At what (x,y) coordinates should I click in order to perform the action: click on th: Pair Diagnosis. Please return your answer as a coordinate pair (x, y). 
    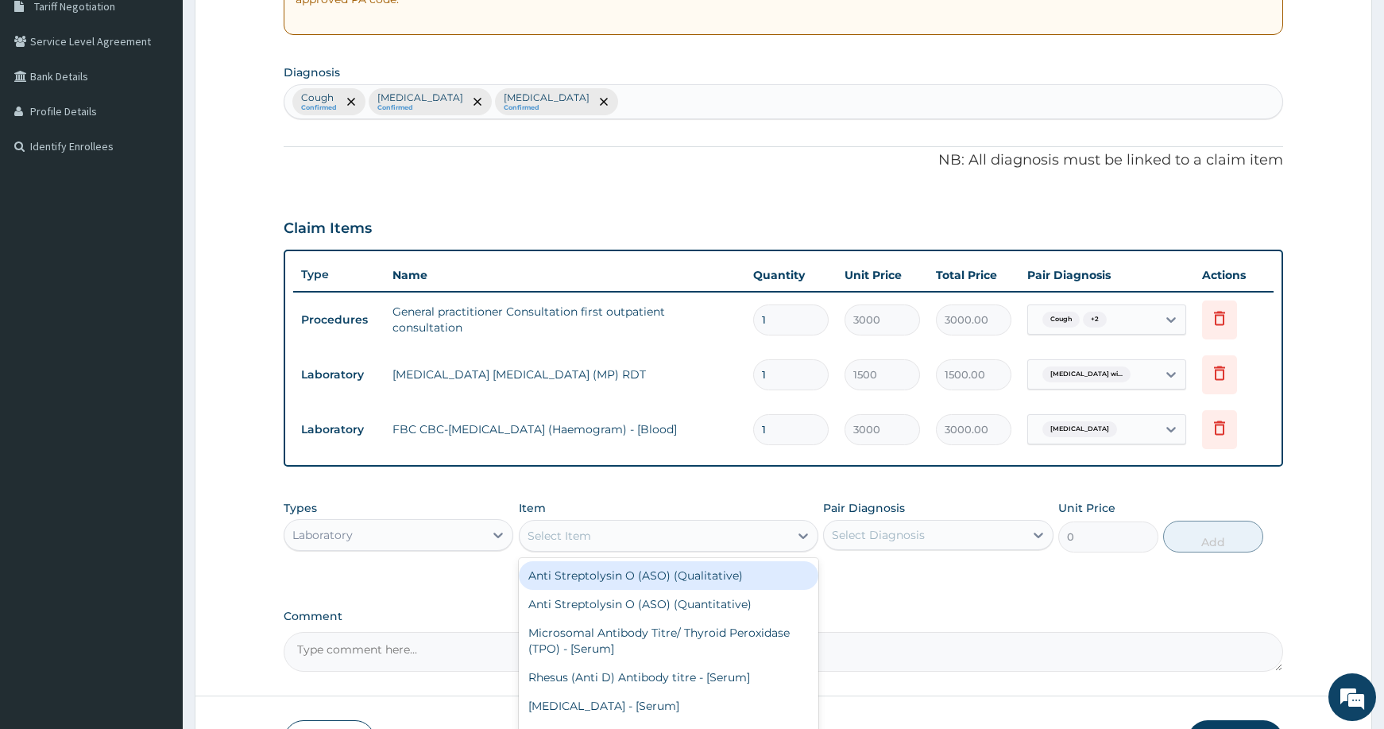
    Looking at the image, I should click on (1107, 275).